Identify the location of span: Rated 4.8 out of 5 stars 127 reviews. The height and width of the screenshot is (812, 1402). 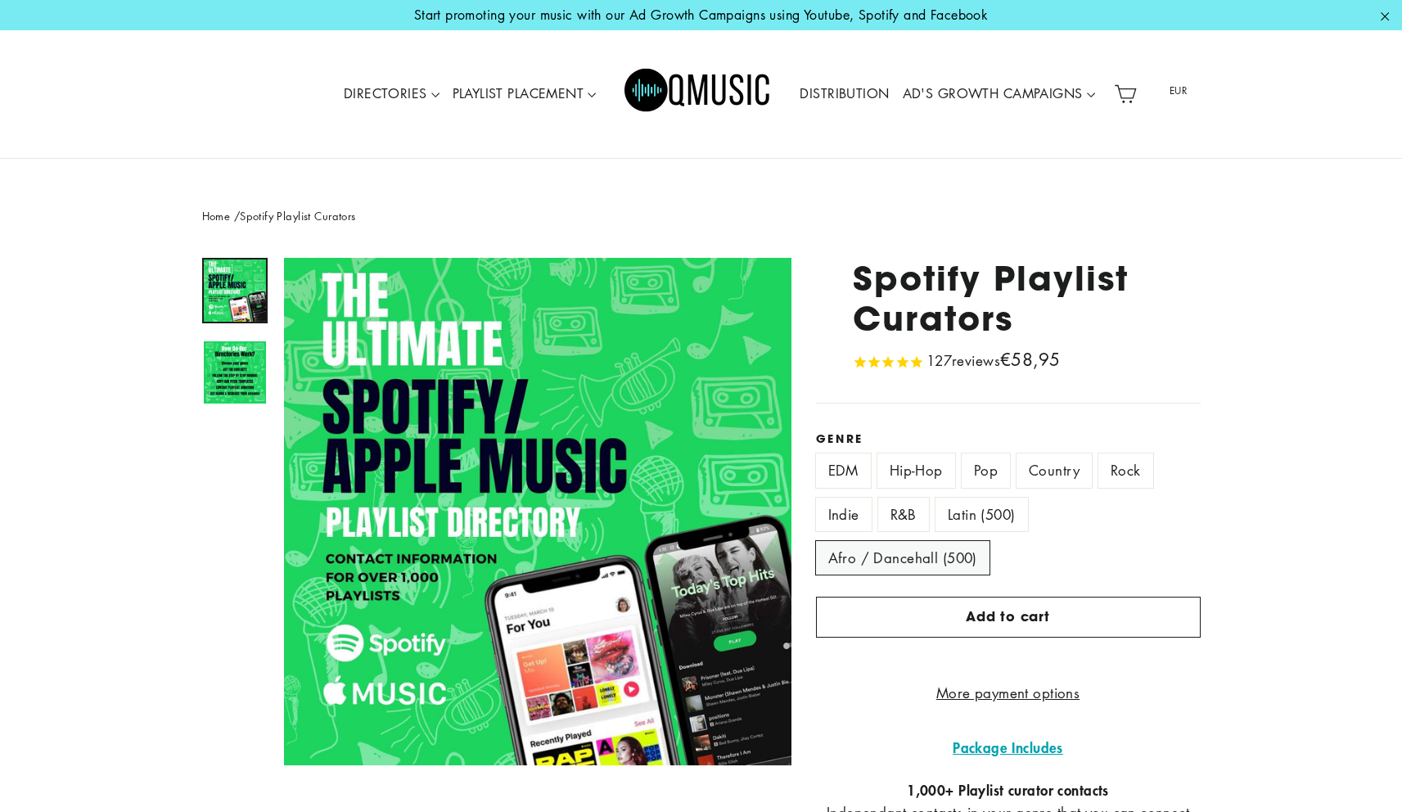
(926, 361).